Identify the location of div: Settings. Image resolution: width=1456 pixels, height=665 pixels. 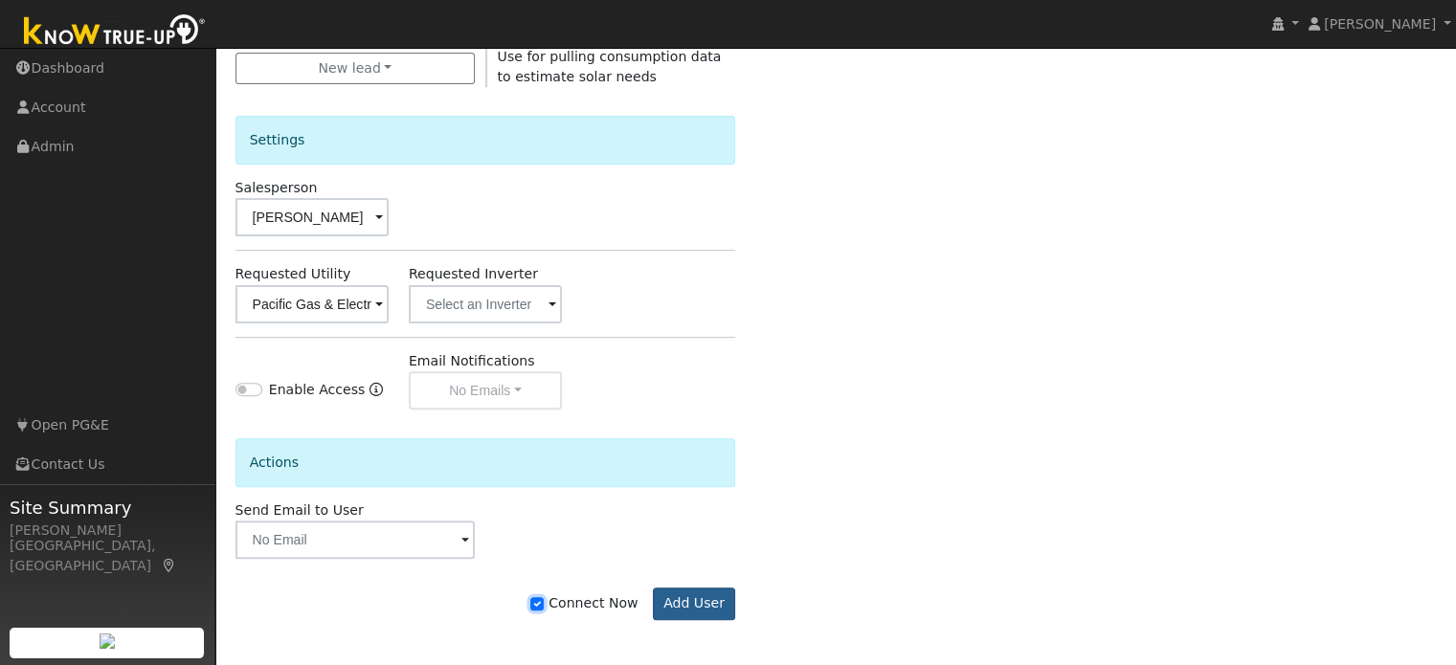
(485, 140).